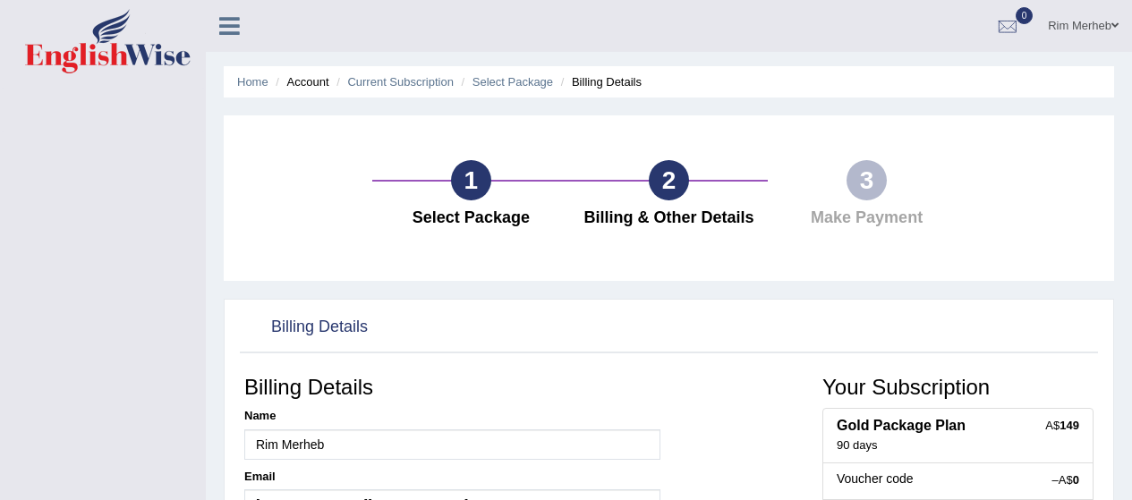  I want to click on div: 90 days, so click(957, 446).